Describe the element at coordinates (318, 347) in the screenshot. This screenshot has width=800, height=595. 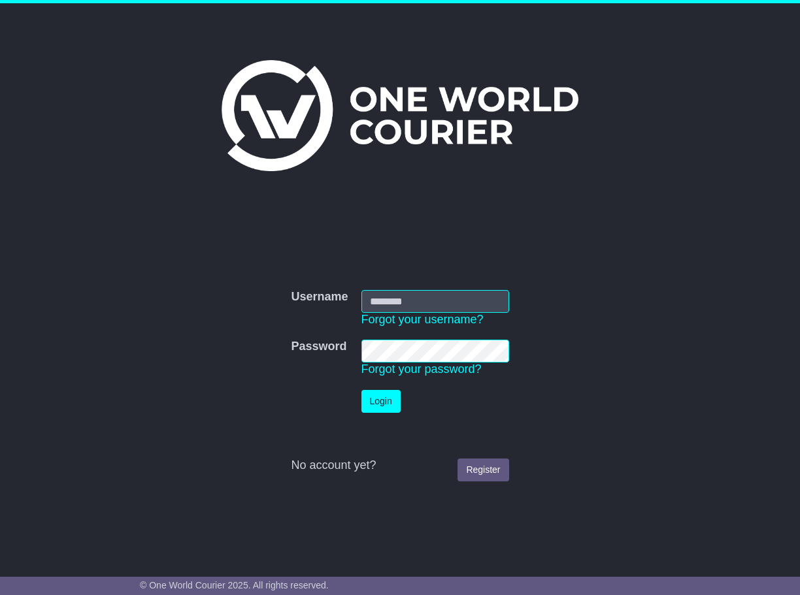
I see `label: Password` at that location.